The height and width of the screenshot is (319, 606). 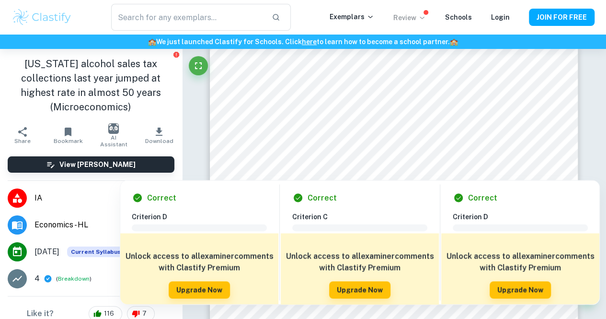 I want to click on button: Fullscreen, so click(x=198, y=66).